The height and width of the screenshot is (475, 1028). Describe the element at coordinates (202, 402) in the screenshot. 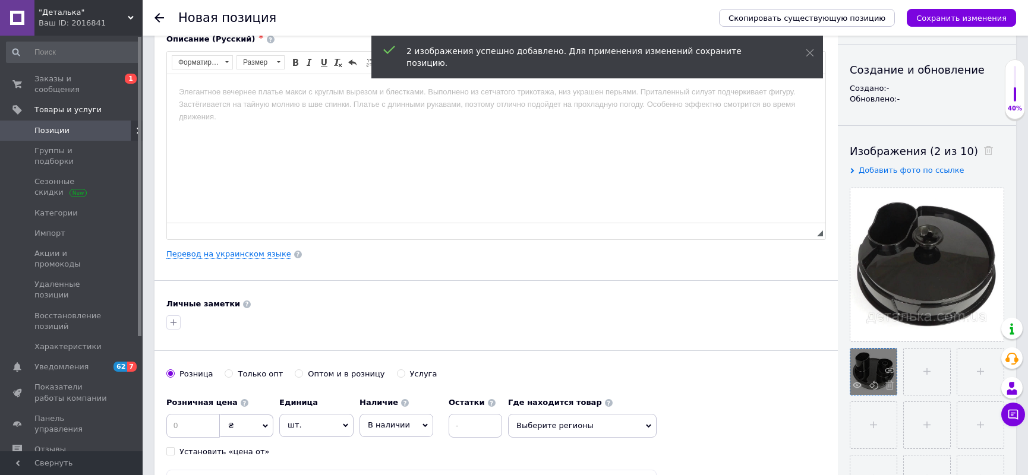

I see `b: Розничная цена` at that location.